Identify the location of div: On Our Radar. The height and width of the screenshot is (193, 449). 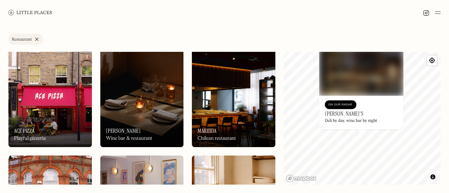
(341, 105).